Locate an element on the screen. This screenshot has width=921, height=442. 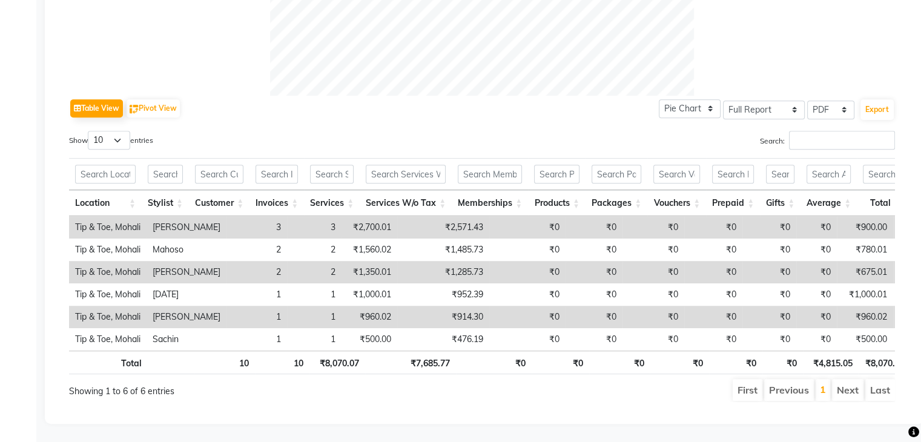
input: Search Packages is located at coordinates (617, 174).